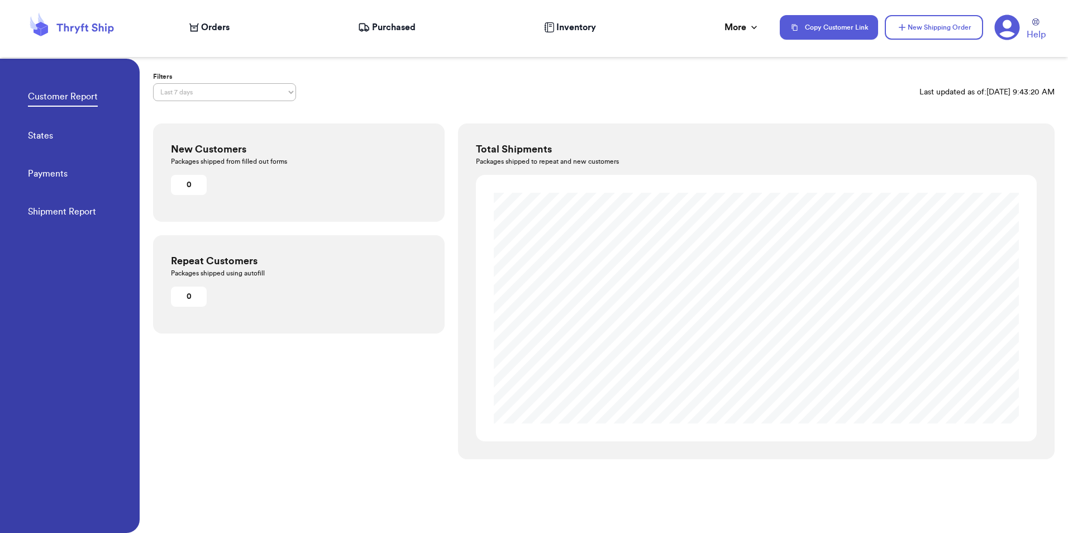 This screenshot has height=533, width=1068. Describe the element at coordinates (934, 27) in the screenshot. I see `button: New Shipping Order` at that location.